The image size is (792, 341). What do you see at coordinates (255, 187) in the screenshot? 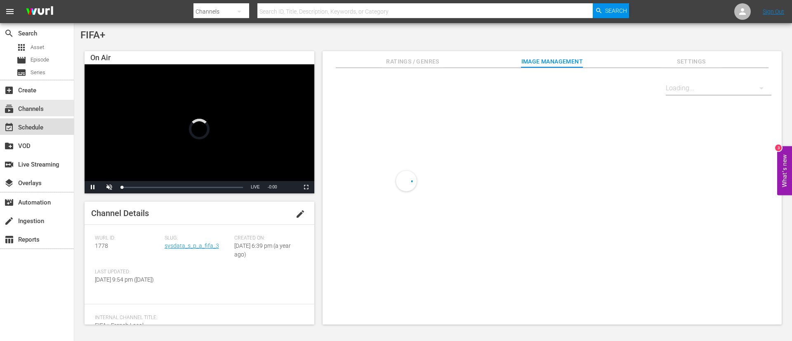
I see `span: LIVE` at bounding box center [255, 187].